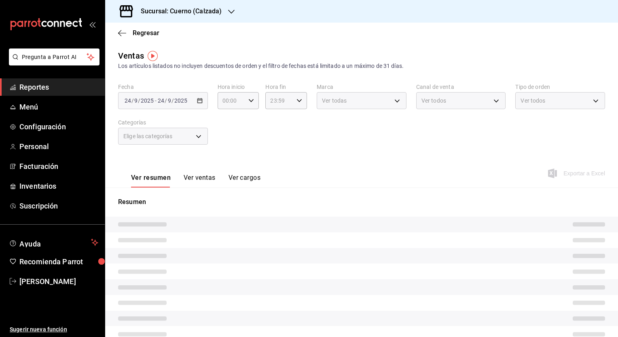 The height and width of the screenshot is (337, 618). What do you see at coordinates (361, 66) in the screenshot?
I see `div: Los artículos listados no incluyen descuentos de orden y el filtro de fechas está limitado a un m...` at bounding box center [361, 66].